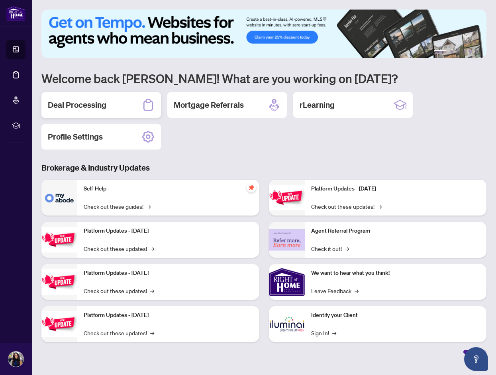  I want to click on img: Self-Help, so click(59, 198).